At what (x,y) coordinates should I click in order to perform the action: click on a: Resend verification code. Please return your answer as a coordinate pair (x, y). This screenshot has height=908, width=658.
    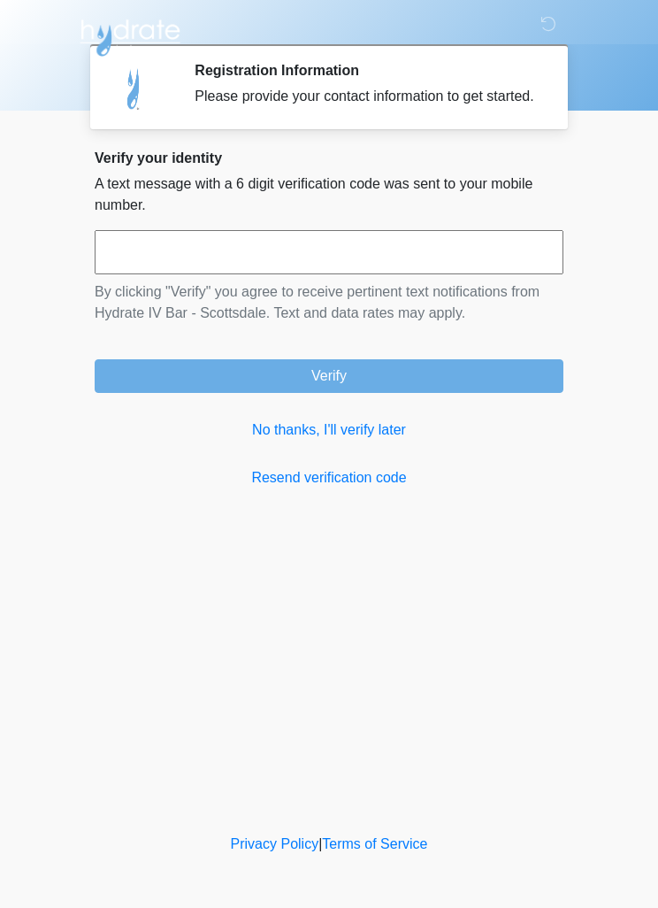
    Looking at the image, I should click on (329, 478).